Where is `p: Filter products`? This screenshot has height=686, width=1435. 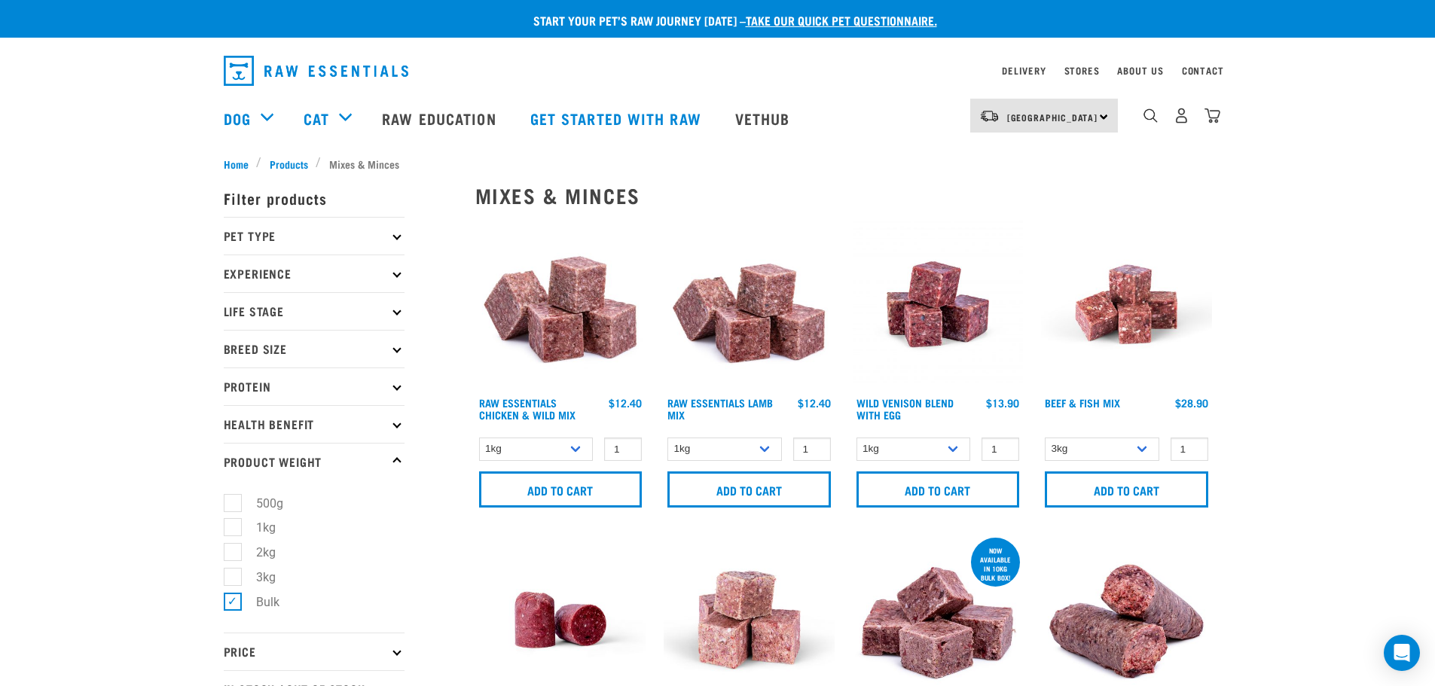
p: Filter products is located at coordinates (314, 198).